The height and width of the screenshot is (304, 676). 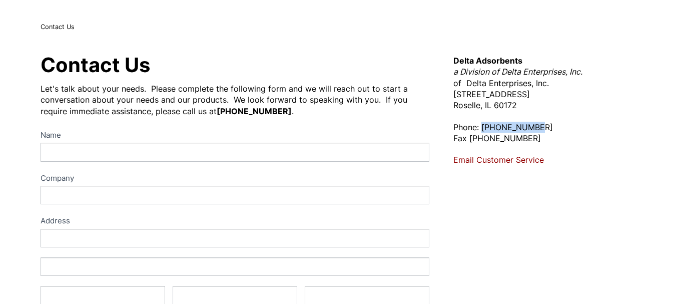 What do you see at coordinates (58, 27) in the screenshot?
I see `span: Contact Us` at bounding box center [58, 27].